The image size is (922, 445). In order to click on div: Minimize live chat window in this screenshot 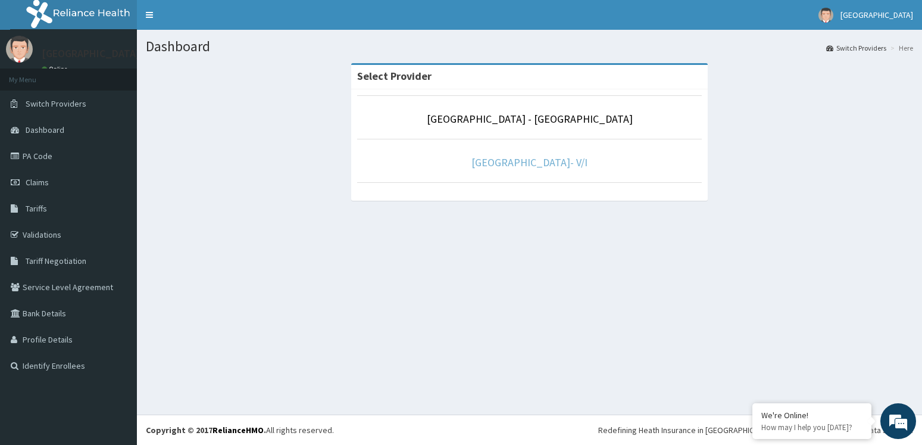, I will do `click(210, 20)`.